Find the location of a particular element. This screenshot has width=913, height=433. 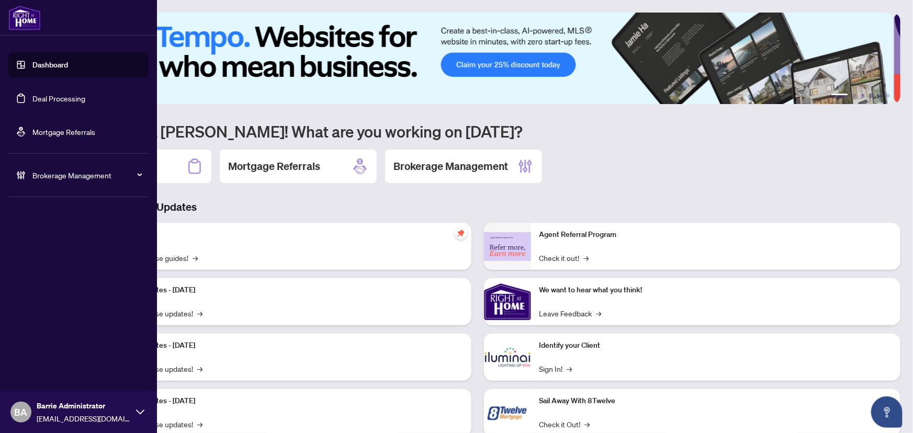

a: Sign In!→ is located at coordinates (556, 369).